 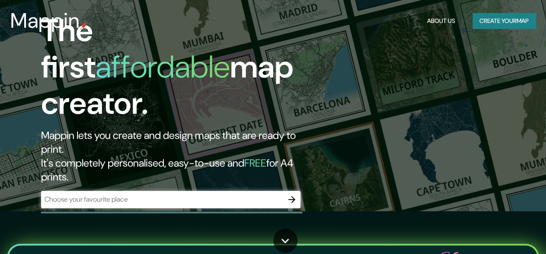 What do you see at coordinates (255, 163) in the screenshot?
I see `h5: FREE` at bounding box center [255, 163].